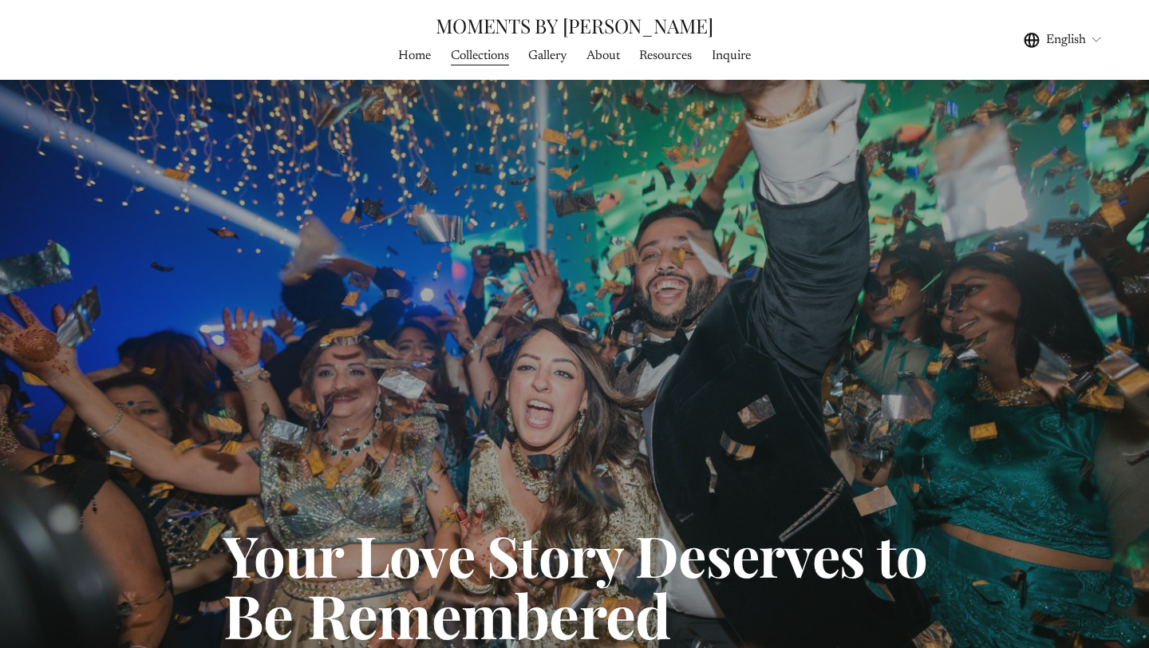 The image size is (1149, 648). I want to click on span: English, so click(1066, 40).